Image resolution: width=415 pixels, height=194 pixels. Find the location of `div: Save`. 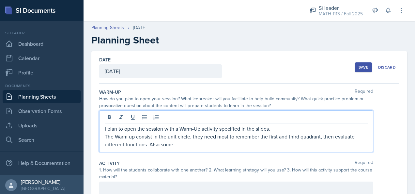

div: Save is located at coordinates (363, 67).